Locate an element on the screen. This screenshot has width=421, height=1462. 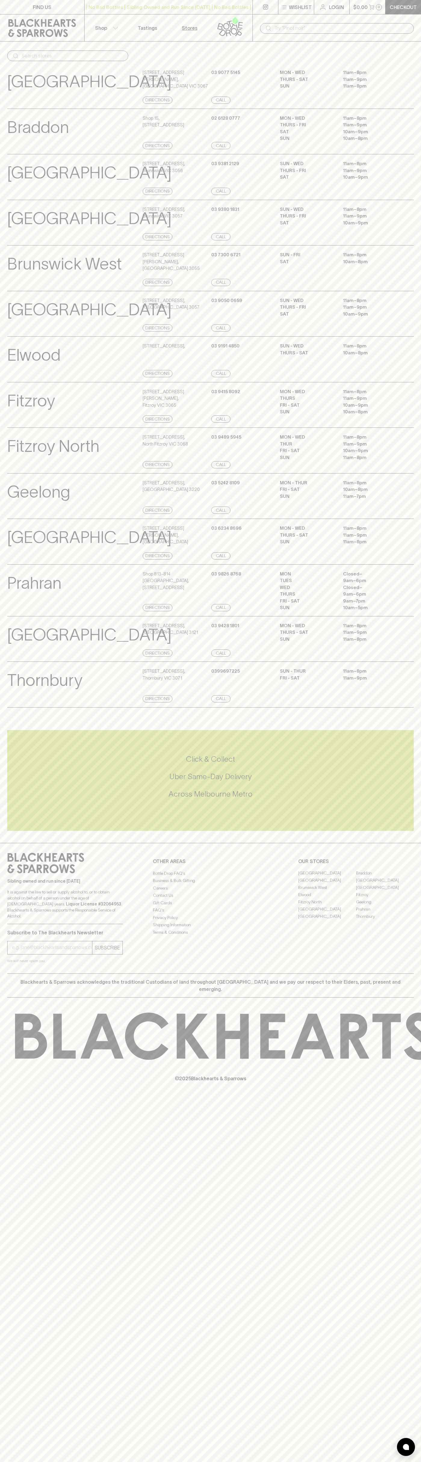
p: 03 9050 0659 is located at coordinates (227, 301).